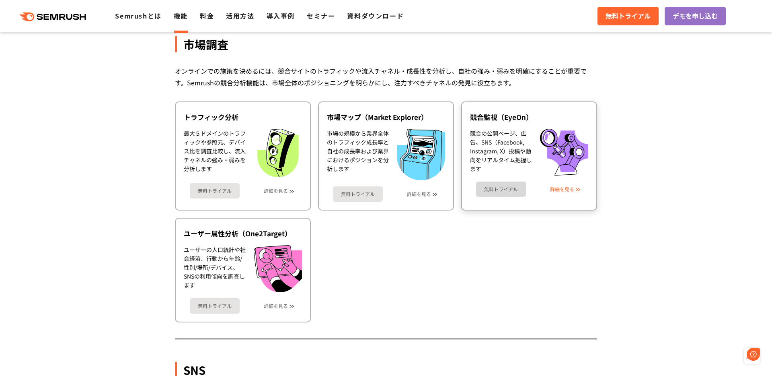  Describe the element at coordinates (321, 16) in the screenshot. I see `a: セミナー` at that location.